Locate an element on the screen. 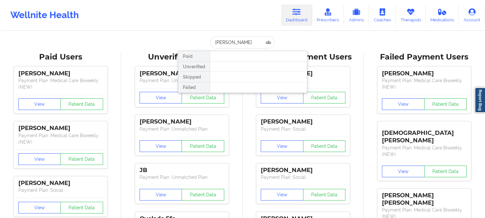  a: Admins is located at coordinates (357, 15).